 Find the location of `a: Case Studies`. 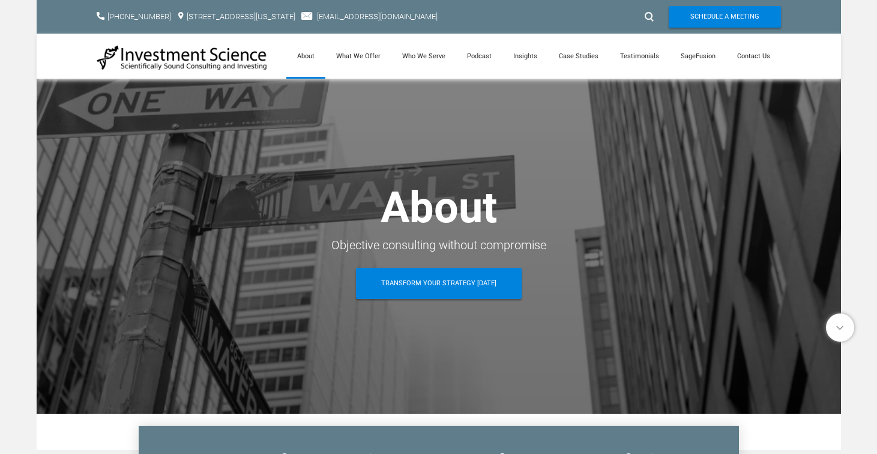

a: Case Studies is located at coordinates (579, 56).